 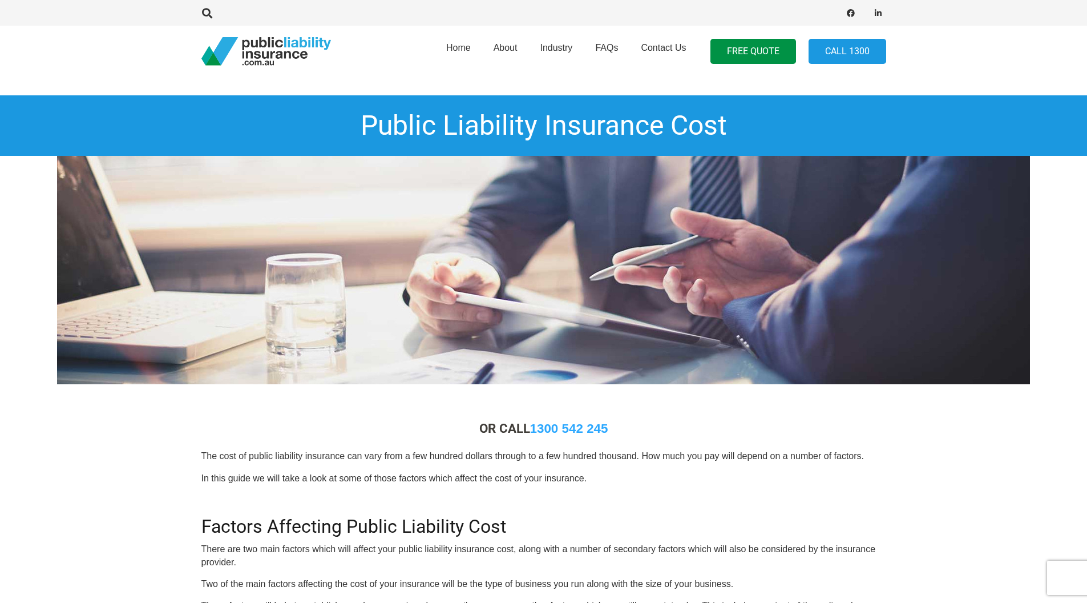 I want to click on strong: OR CALL, so click(x=544, y=428).